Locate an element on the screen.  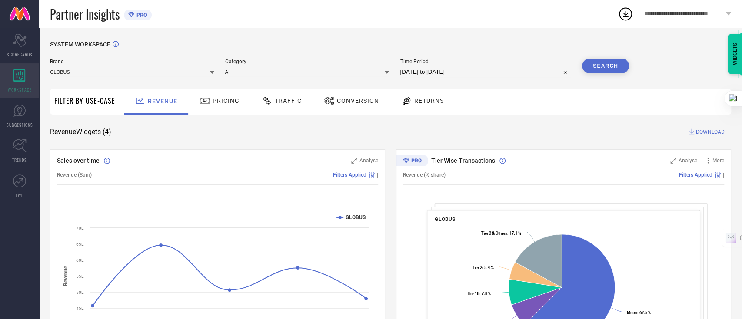
span: DOWNLOAD is located at coordinates (710, 132).